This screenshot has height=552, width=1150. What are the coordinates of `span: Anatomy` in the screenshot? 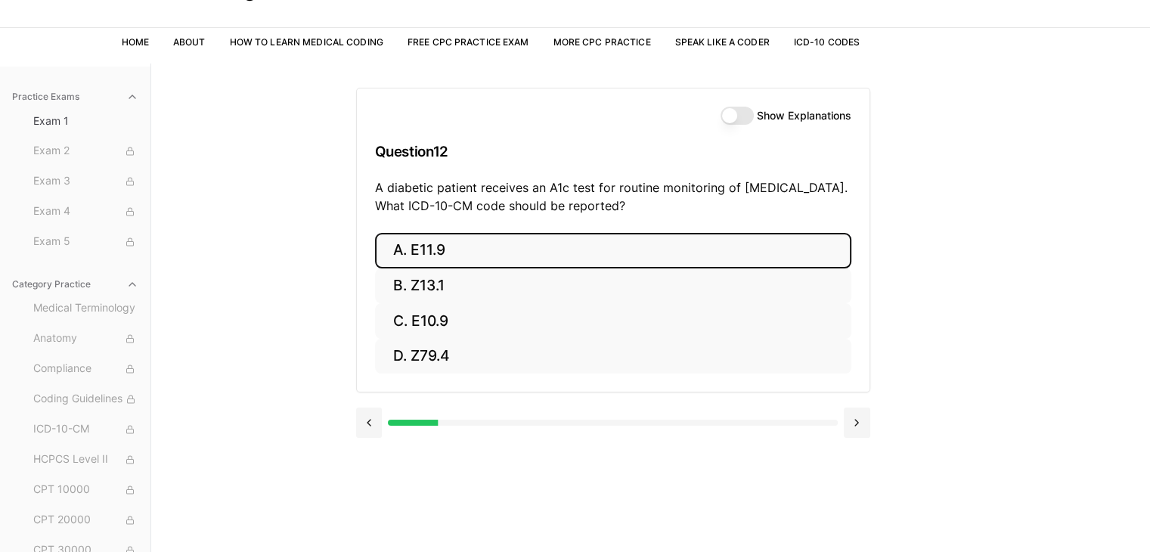 It's located at (85, 339).